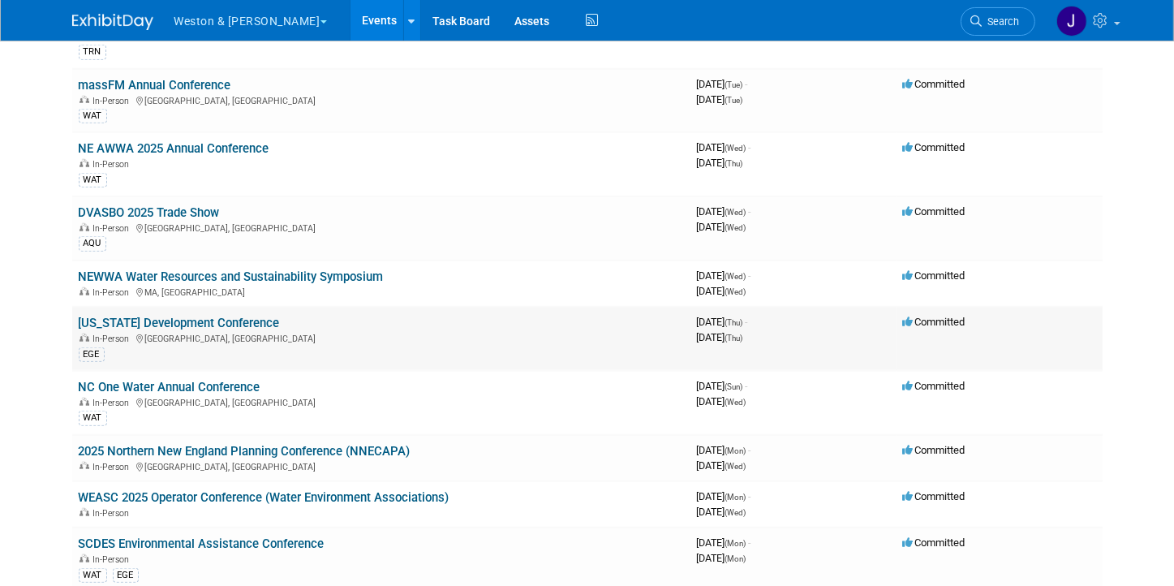  Describe the element at coordinates (231, 277) in the screenshot. I see `a: NEWWA Water Resources and Sustainability Symposium` at that location.